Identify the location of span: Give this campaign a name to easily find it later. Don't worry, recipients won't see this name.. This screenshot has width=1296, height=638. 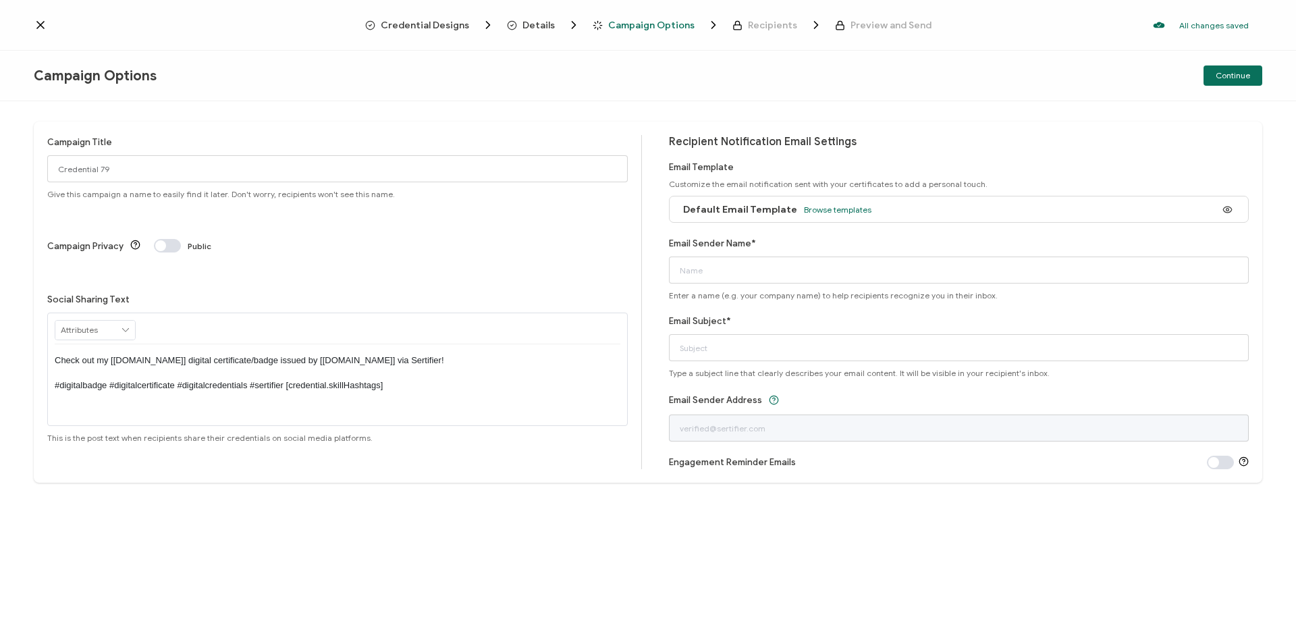
(221, 194).